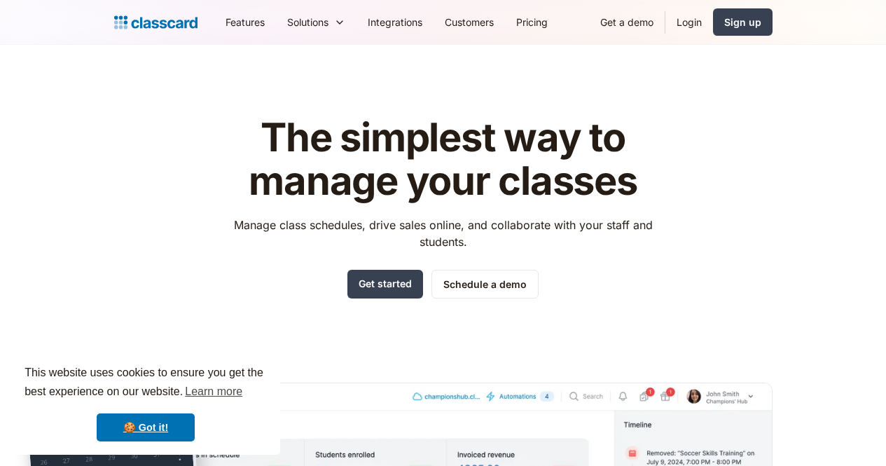 Image resolution: width=886 pixels, height=466 pixels. I want to click on a: learn more about cookies, so click(214, 392).